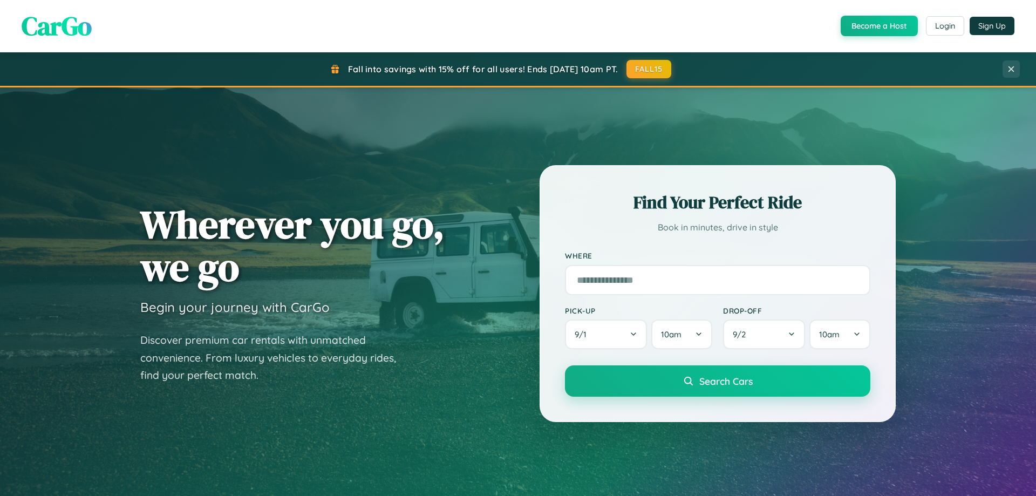 This screenshot has height=496, width=1036. I want to click on span: Search Cars, so click(726, 381).